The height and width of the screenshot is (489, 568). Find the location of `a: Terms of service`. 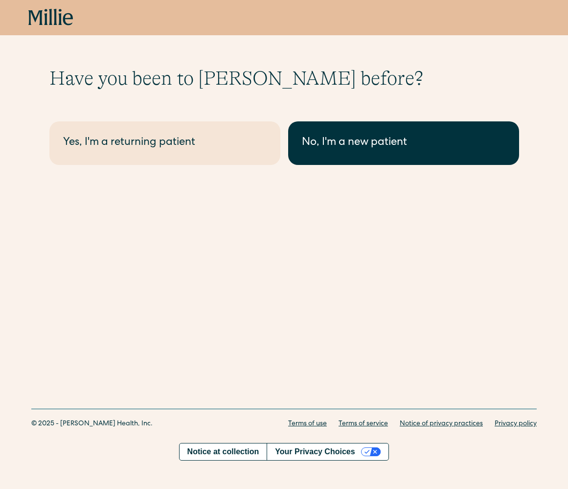

a: Terms of service is located at coordinates (363, 424).